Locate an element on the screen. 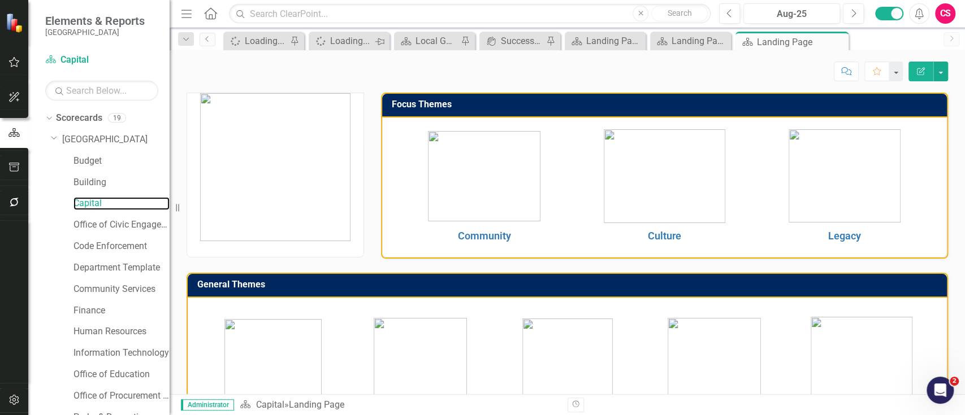  span: 2 is located at coordinates (954, 381).